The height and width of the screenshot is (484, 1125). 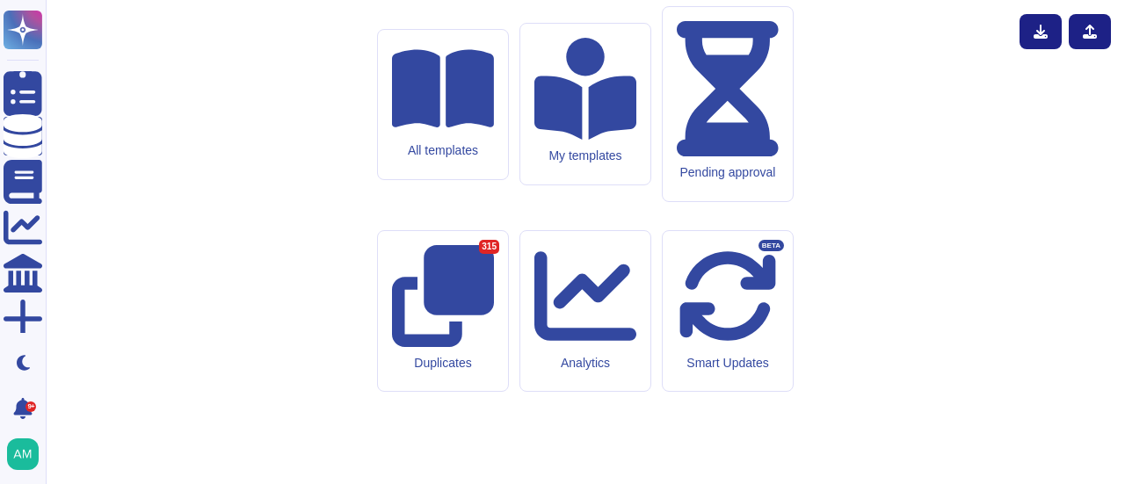 What do you see at coordinates (27, 454) in the screenshot?
I see `button: user` at bounding box center [27, 454].